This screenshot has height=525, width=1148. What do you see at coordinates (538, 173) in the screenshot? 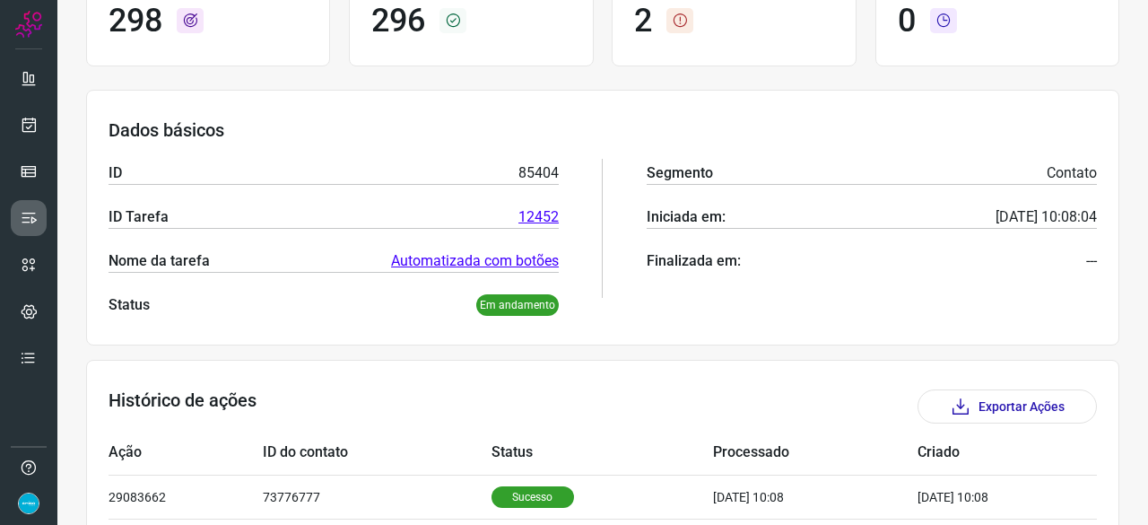
I see `p: 85404` at bounding box center [538, 173].